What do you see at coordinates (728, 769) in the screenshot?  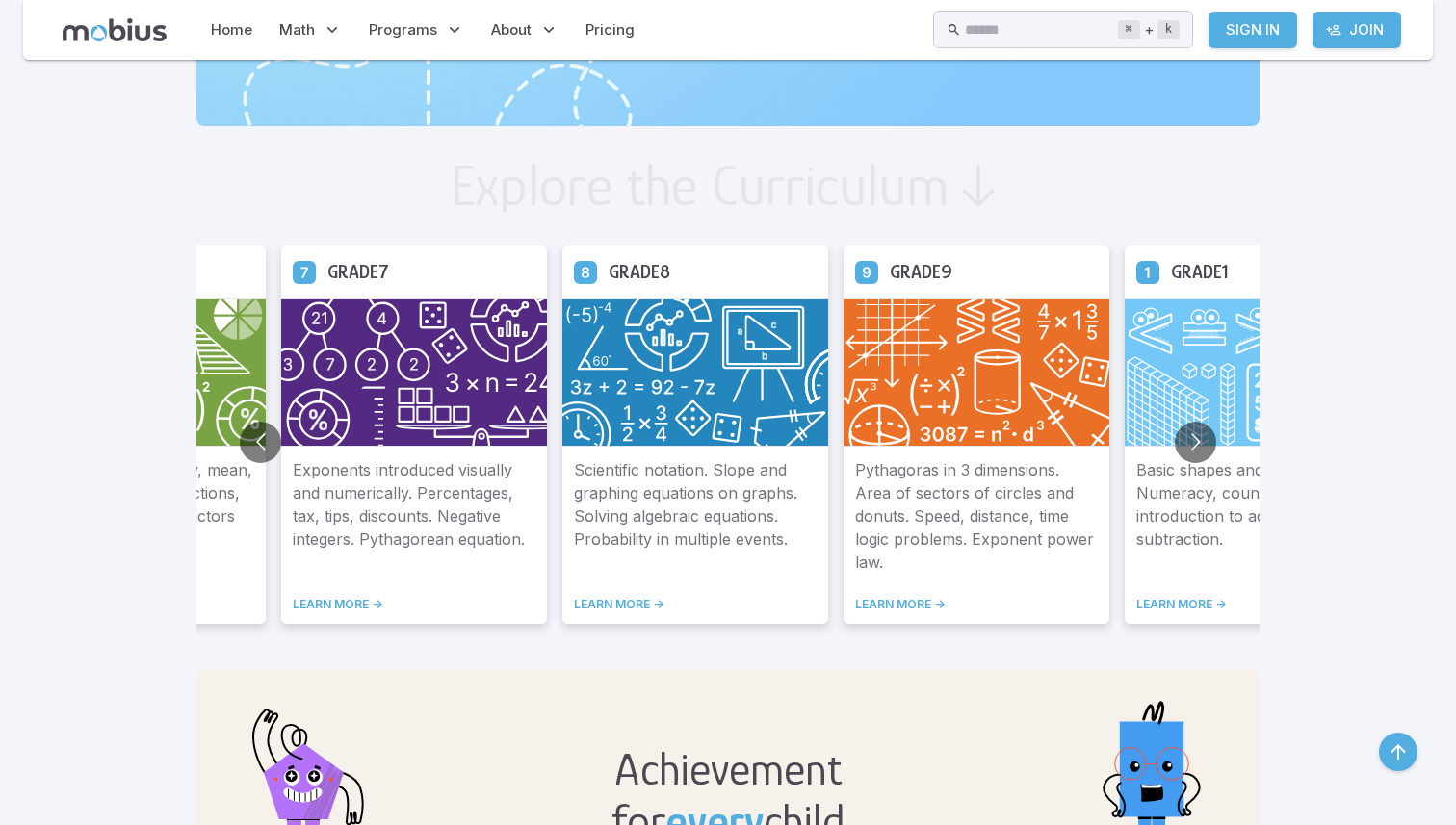 I see `h2: Achievement` at bounding box center [728, 769].